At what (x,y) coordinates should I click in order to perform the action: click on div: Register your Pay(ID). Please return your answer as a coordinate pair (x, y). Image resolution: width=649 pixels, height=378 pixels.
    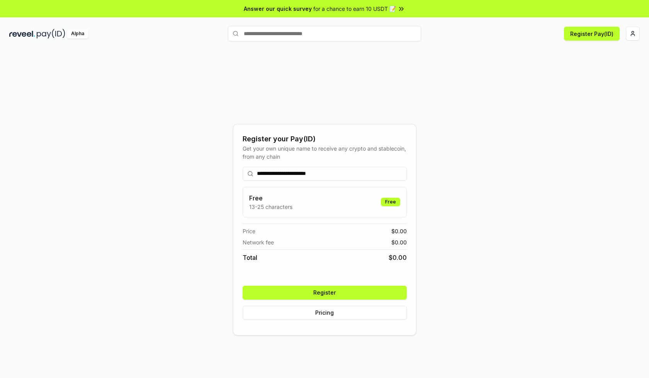
    Looking at the image, I should click on (325, 139).